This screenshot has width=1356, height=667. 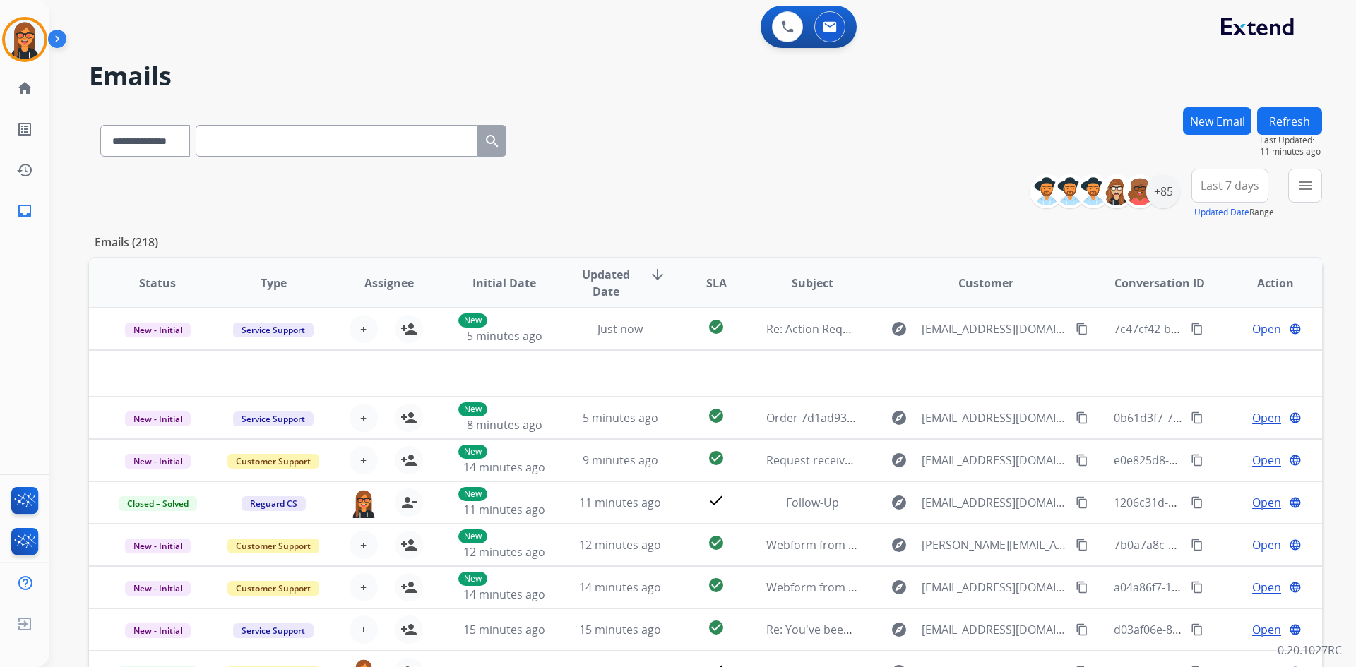 I want to click on th: Action, so click(x=1264, y=283).